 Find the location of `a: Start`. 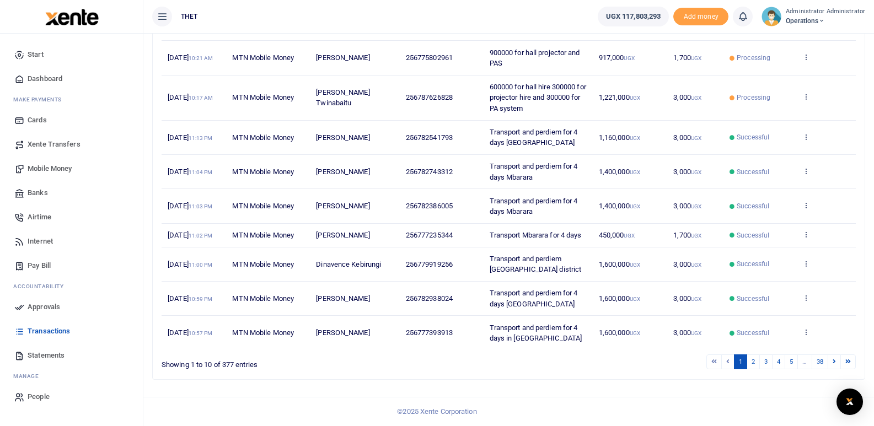

a: Start is located at coordinates (71, 55).